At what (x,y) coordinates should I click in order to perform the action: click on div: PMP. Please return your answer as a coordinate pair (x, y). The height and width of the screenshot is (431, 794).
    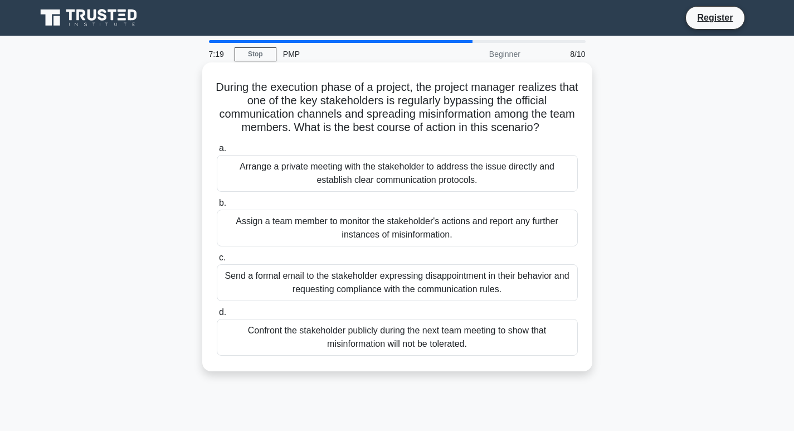
    Looking at the image, I should click on (353, 54).